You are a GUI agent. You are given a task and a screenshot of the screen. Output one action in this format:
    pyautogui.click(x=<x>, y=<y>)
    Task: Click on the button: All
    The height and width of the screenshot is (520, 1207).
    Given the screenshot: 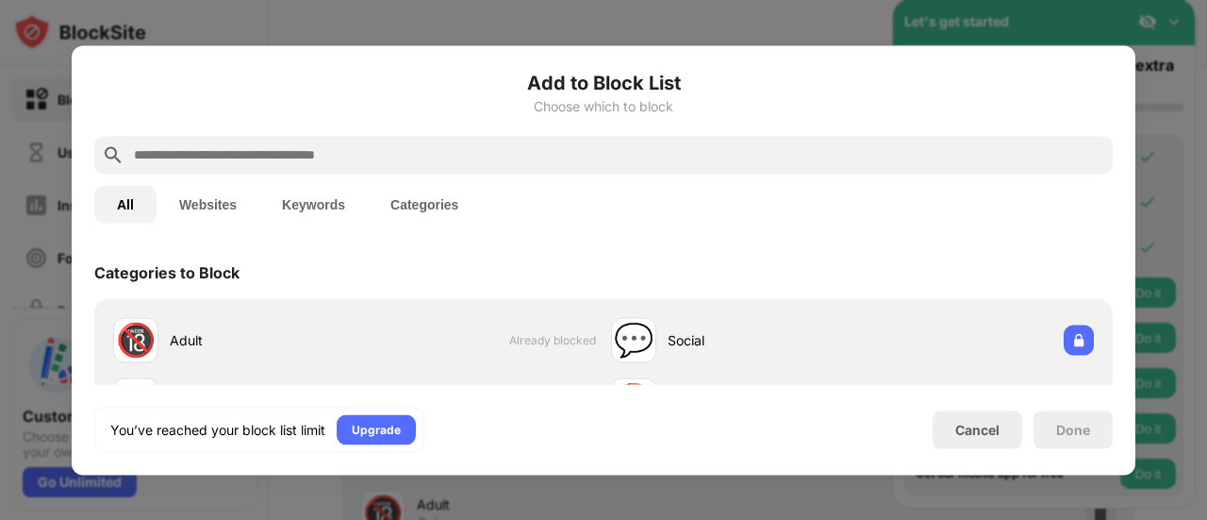 What is the action you would take?
    pyautogui.click(x=125, y=204)
    